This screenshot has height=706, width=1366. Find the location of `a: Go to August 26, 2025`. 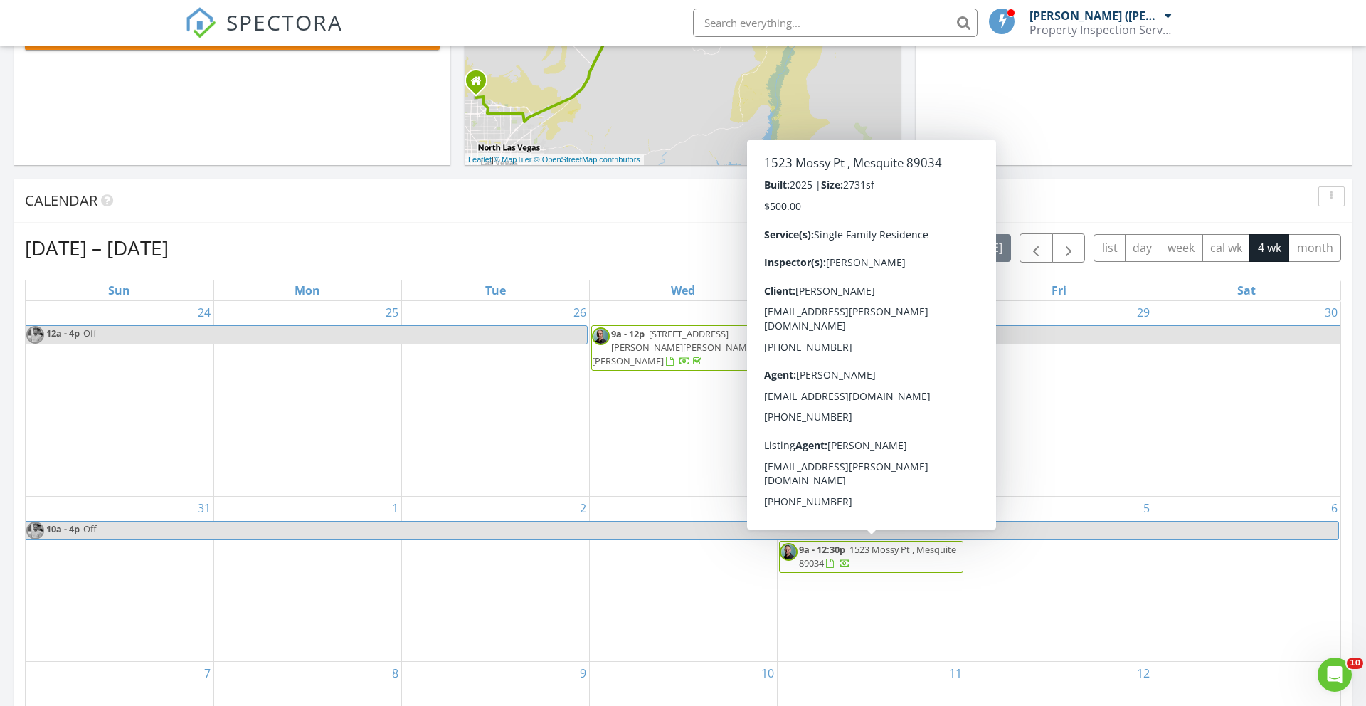

a: Go to August 26, 2025 is located at coordinates (580, 312).